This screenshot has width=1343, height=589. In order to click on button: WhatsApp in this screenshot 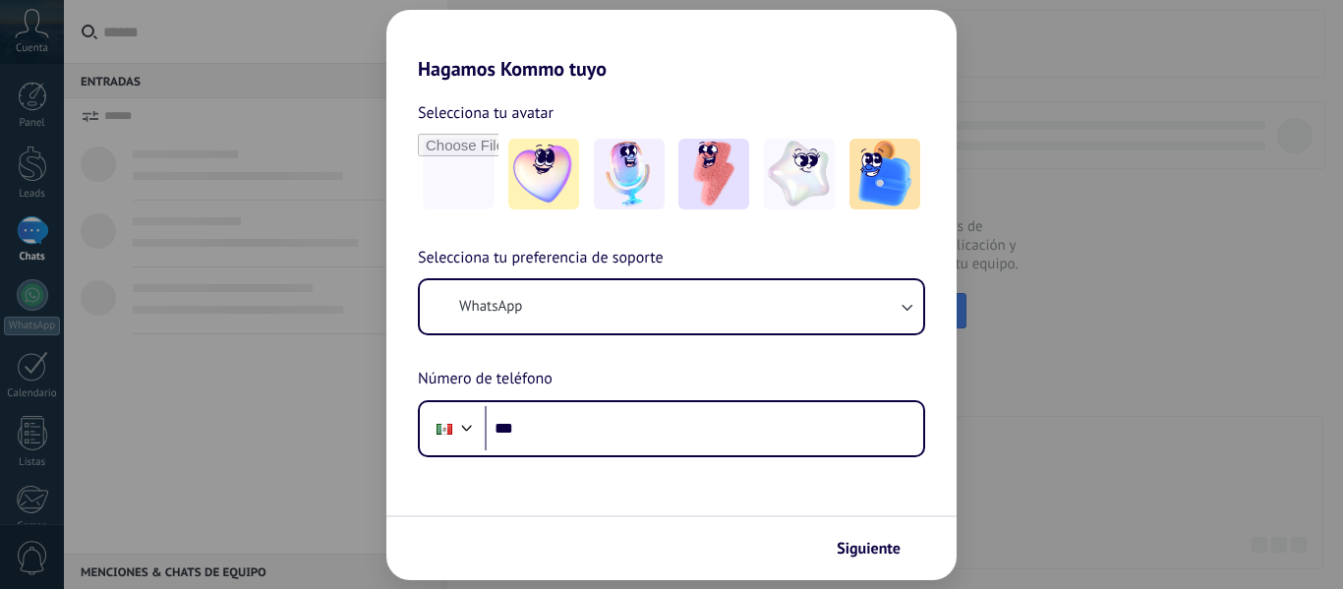, I will do `click(671, 307)`.